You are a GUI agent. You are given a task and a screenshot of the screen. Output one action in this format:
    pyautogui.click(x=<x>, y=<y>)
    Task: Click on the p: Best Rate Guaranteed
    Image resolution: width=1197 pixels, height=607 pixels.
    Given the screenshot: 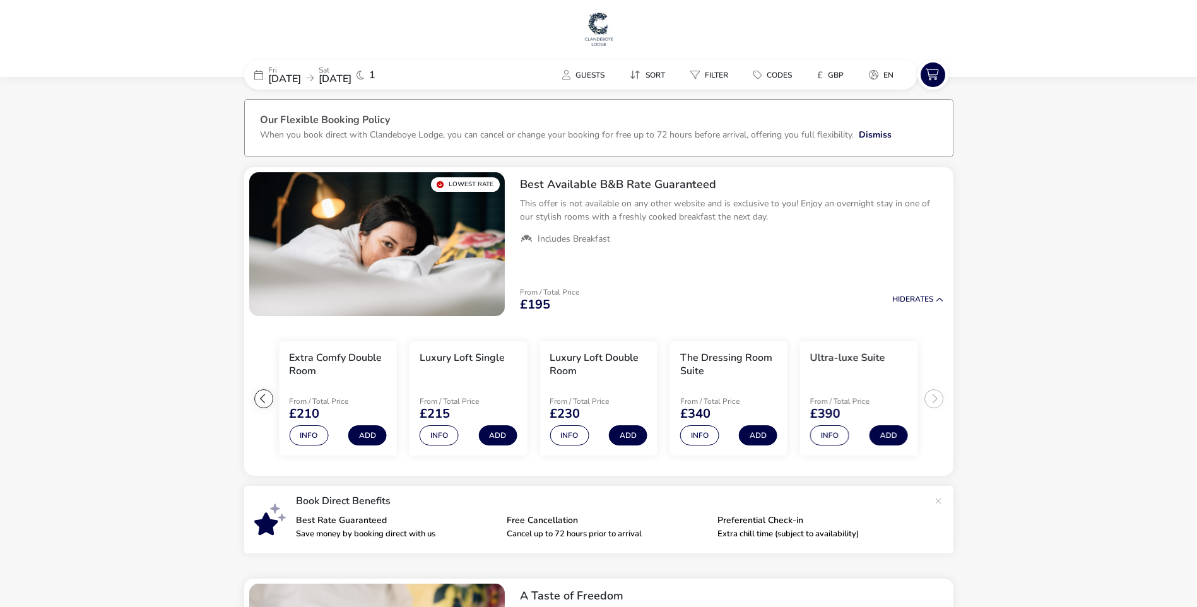 What is the action you would take?
    pyautogui.click(x=396, y=520)
    